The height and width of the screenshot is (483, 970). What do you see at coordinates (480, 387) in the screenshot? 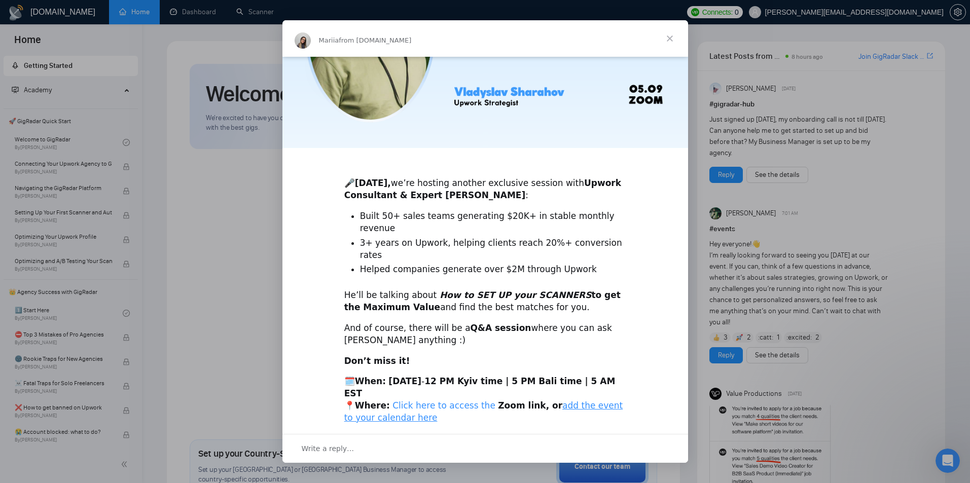
I see `b: 12 PM Kyiv time | 5 PM Bali time | 5 AM EST` at bounding box center [480, 387].